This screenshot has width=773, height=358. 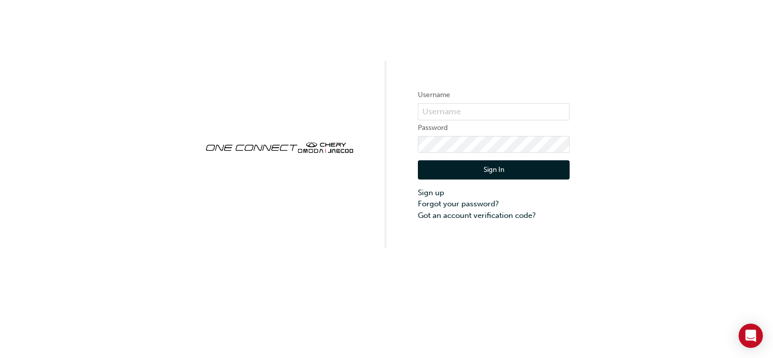 What do you see at coordinates (494, 95) in the screenshot?
I see `label: Username` at bounding box center [494, 95].